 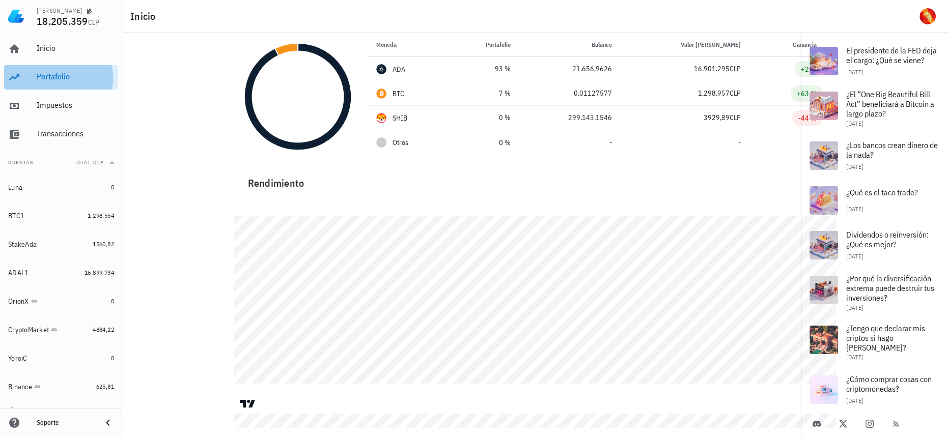 I want to click on a: Impuestos, so click(x=61, y=106).